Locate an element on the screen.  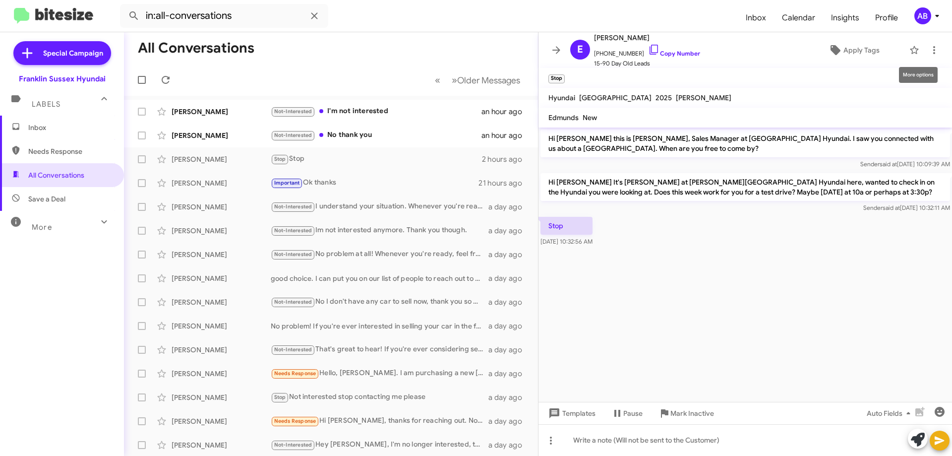
span: Special Campaign is located at coordinates (73, 53).